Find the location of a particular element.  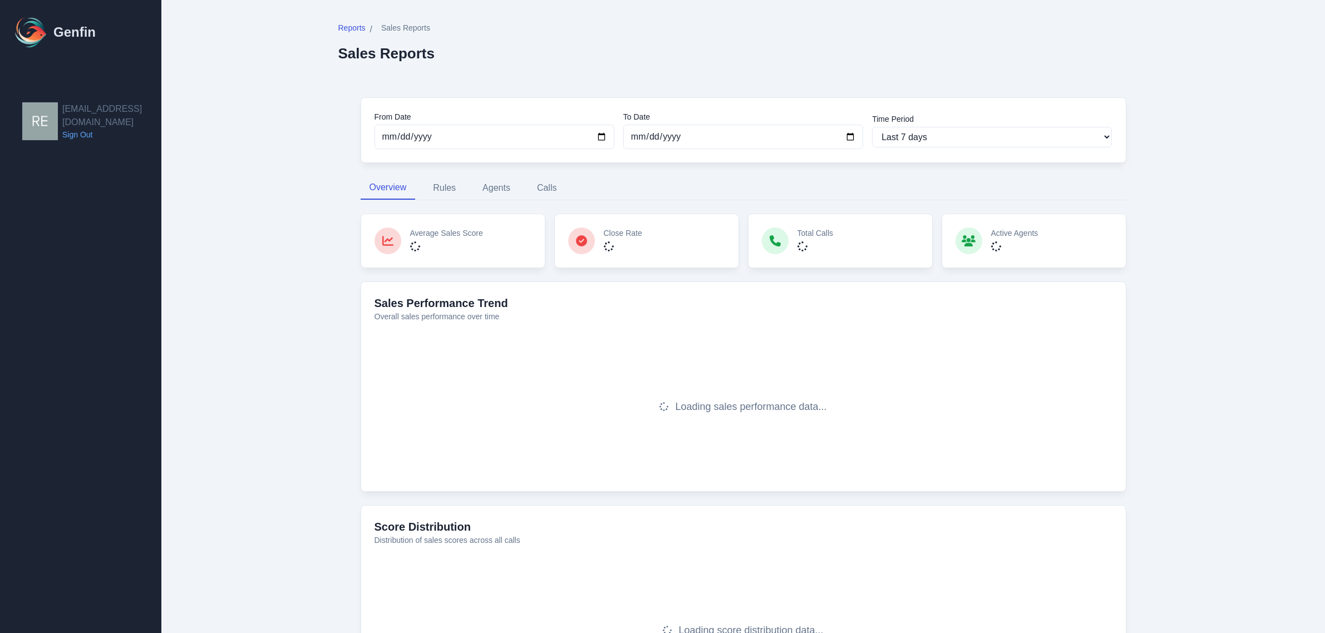

span: Sales Reports is located at coordinates (406, 28).